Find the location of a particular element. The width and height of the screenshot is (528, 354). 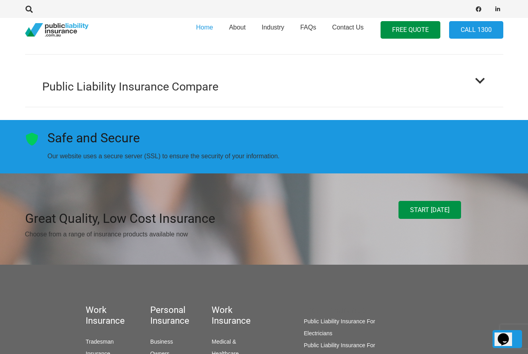

button: Public Liability Insurance Compare is located at coordinates (264, 80).